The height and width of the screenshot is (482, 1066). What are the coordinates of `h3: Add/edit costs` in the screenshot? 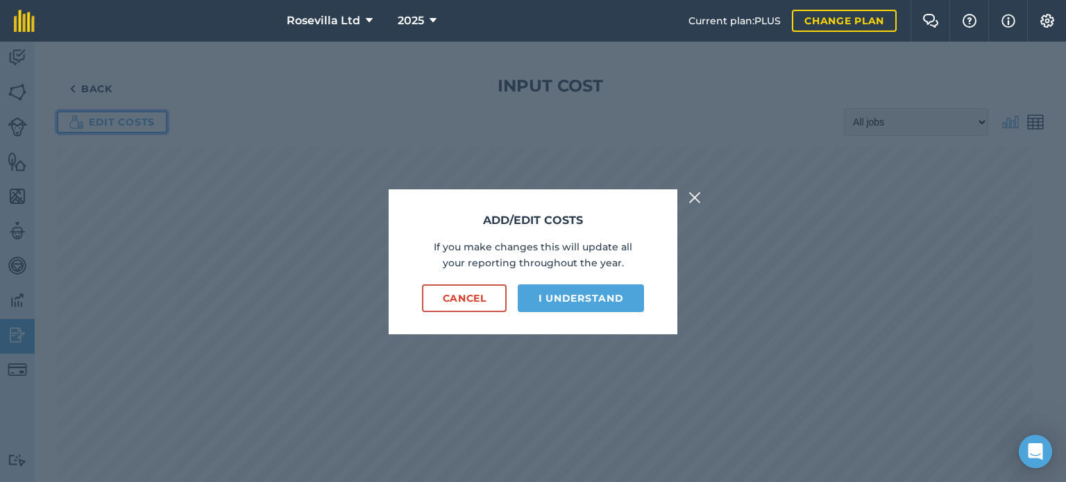 It's located at (533, 221).